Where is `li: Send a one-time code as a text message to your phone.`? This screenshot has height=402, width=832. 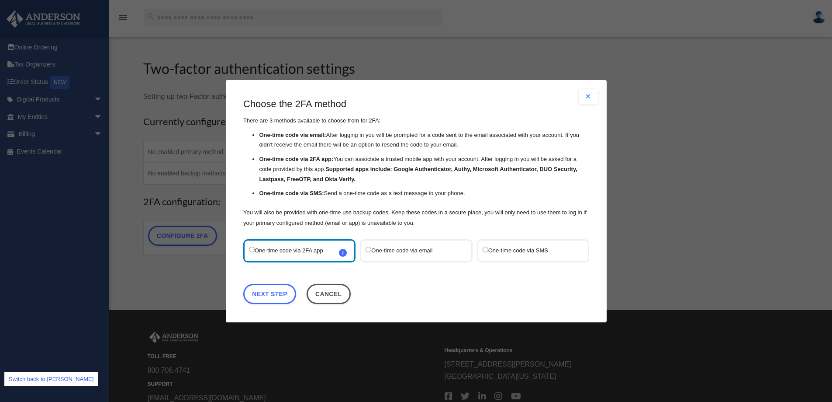
li: Send a one-time code as a text message to your phone. is located at coordinates (424, 193).